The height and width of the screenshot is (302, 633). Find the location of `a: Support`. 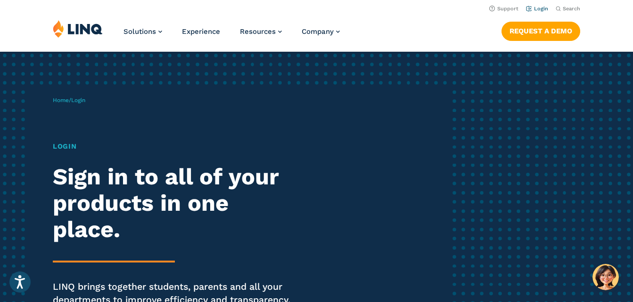

a: Support is located at coordinates (504, 8).